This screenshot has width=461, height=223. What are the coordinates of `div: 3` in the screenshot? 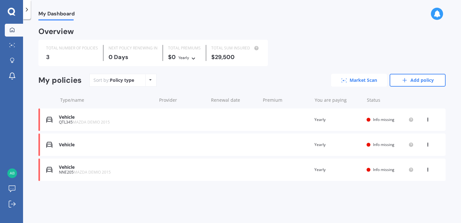 It's located at (72, 57).